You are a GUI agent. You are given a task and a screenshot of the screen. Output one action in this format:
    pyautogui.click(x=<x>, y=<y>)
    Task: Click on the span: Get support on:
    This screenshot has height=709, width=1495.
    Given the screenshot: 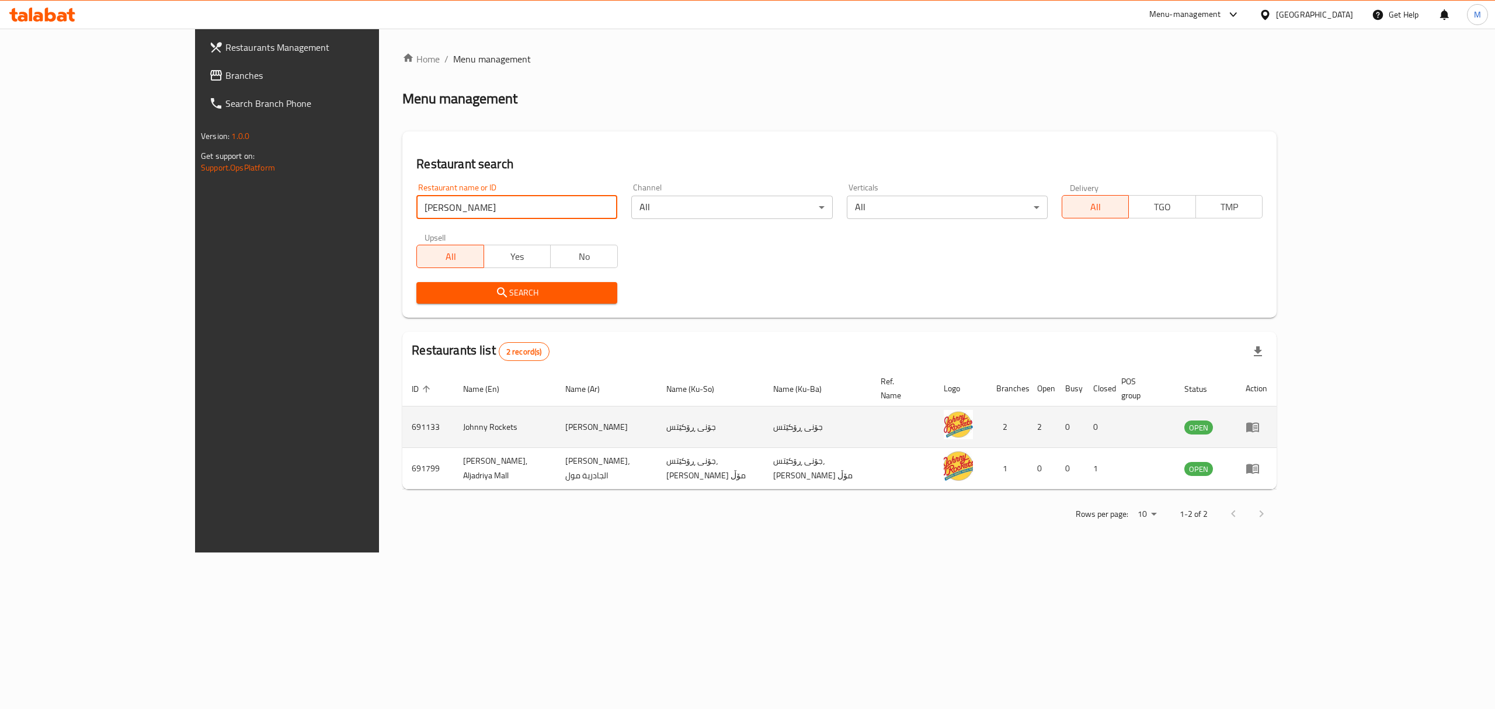 What is the action you would take?
    pyautogui.click(x=228, y=156)
    